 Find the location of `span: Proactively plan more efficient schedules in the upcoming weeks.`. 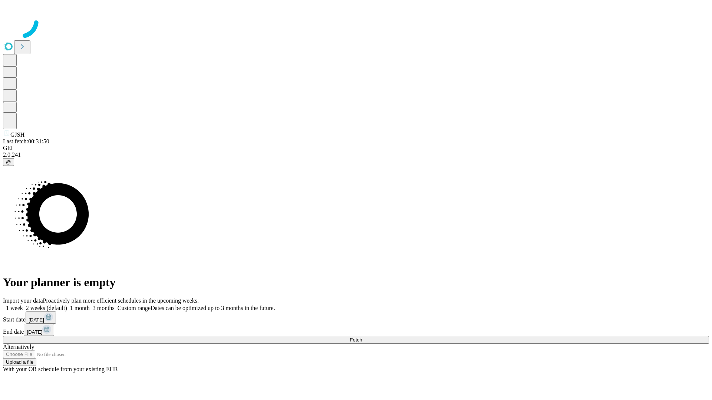

span: Proactively plan more efficient schedules in the upcoming weeks. is located at coordinates (121, 301).